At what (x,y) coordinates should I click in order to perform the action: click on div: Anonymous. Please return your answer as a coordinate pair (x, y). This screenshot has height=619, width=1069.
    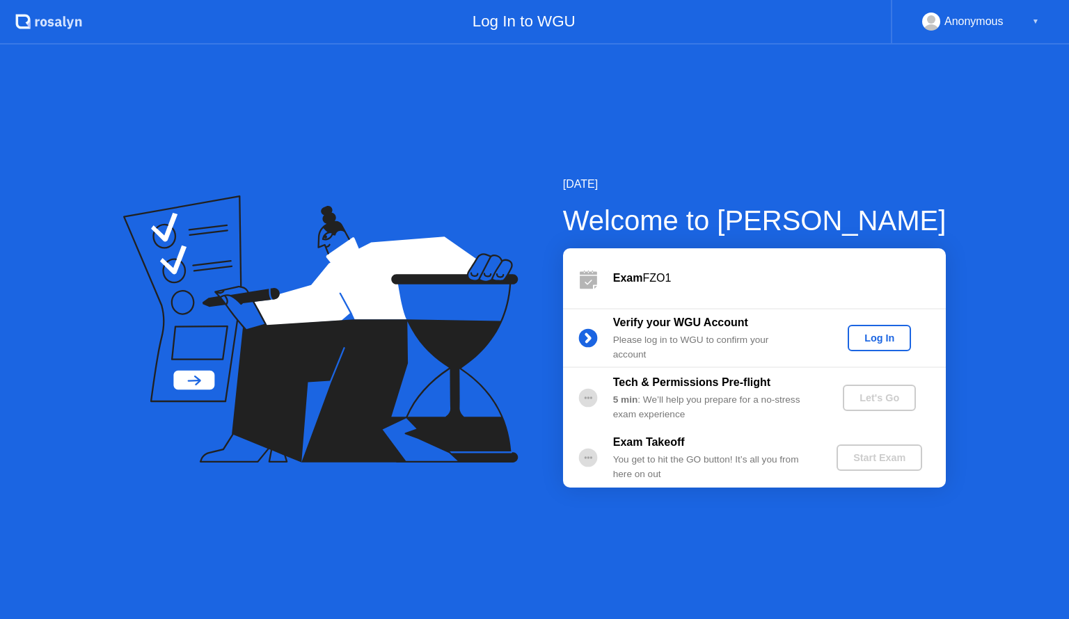
    Looking at the image, I should click on (974, 22).